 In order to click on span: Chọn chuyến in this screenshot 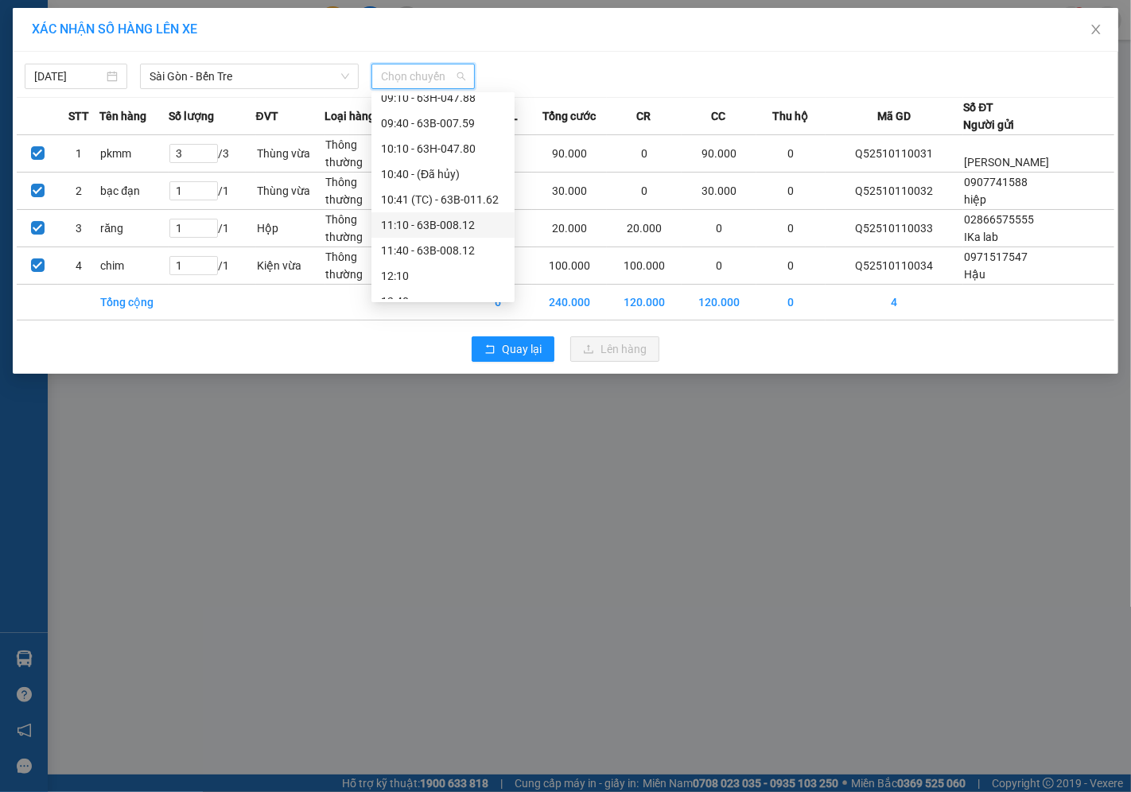, I will do `click(422, 76)`.